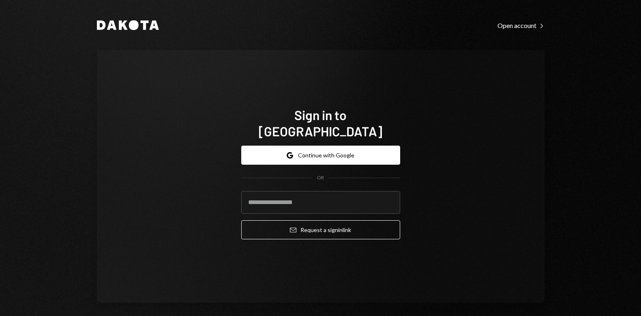 The width and height of the screenshot is (641, 316). I want to click on button: Request a signinlink, so click(321, 229).